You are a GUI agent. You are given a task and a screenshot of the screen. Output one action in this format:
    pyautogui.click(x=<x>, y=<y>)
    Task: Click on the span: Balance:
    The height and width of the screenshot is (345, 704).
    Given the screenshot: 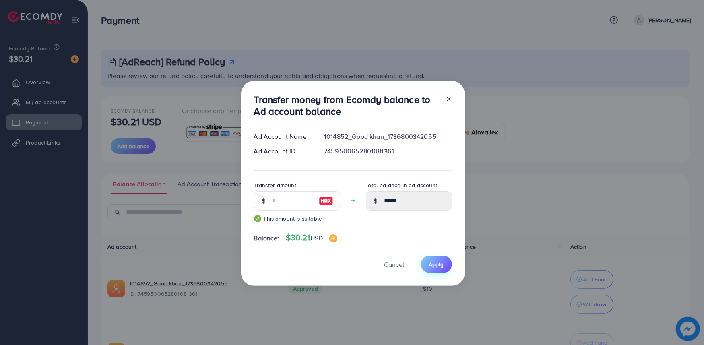 What is the action you would take?
    pyautogui.click(x=266, y=238)
    